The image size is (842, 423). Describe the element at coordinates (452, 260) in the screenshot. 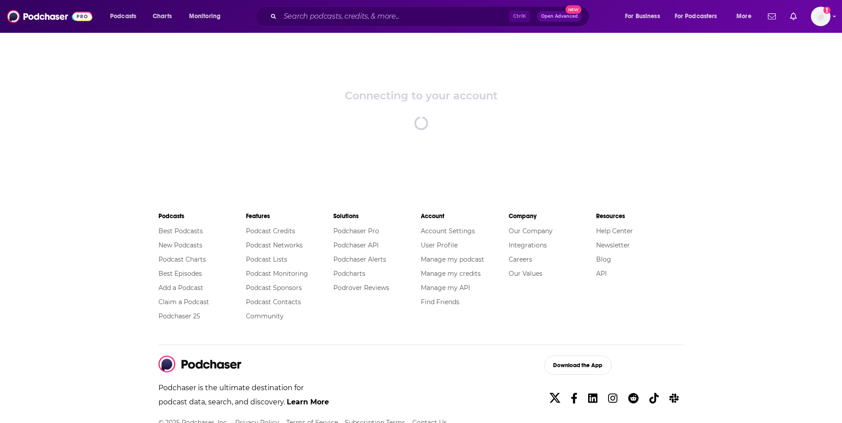

I see `a: Manage my podcast` at that location.